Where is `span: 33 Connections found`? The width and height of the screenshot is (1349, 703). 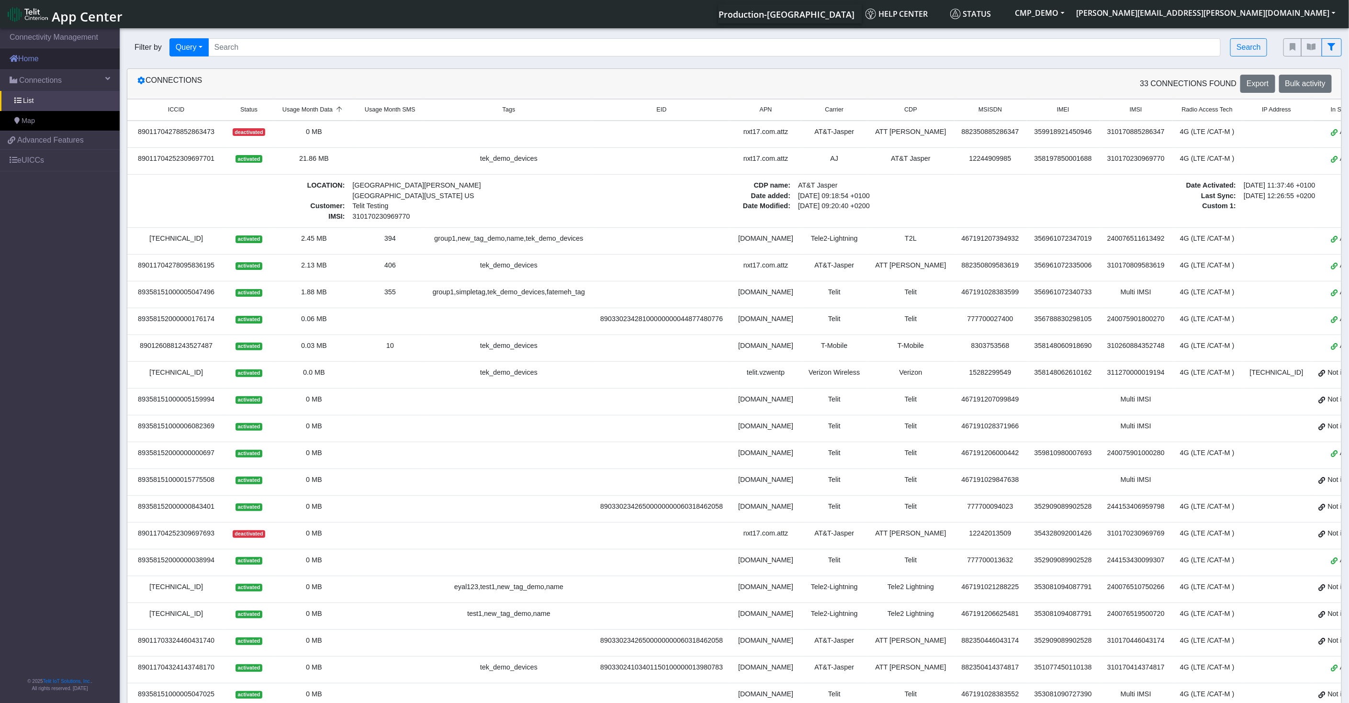
span: 33 Connections found is located at coordinates (1189, 84).